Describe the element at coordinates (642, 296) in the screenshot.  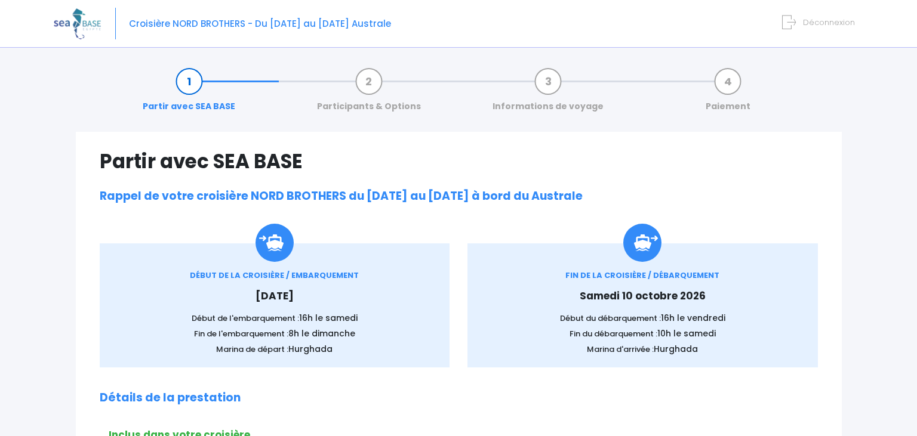
I see `span: Samedi 10 octobre 2026` at that location.